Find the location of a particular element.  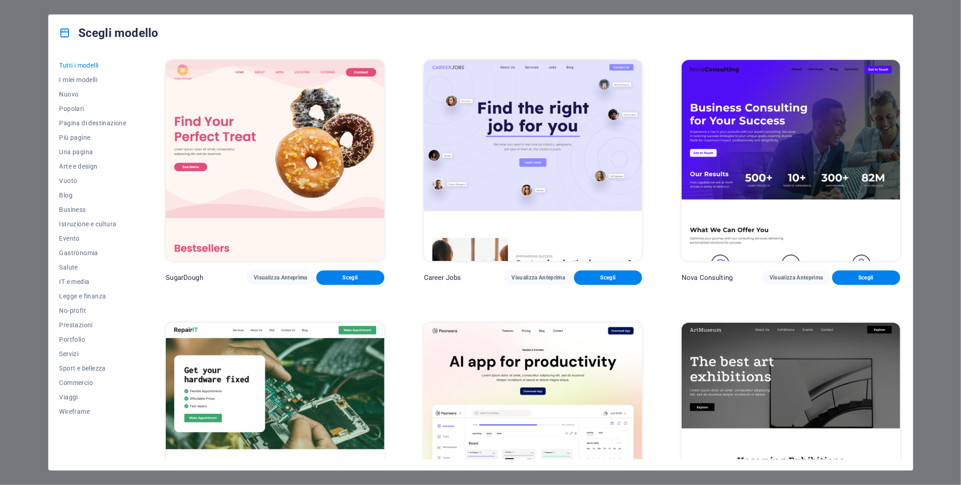

span: Gastronomia is located at coordinates (93, 253).